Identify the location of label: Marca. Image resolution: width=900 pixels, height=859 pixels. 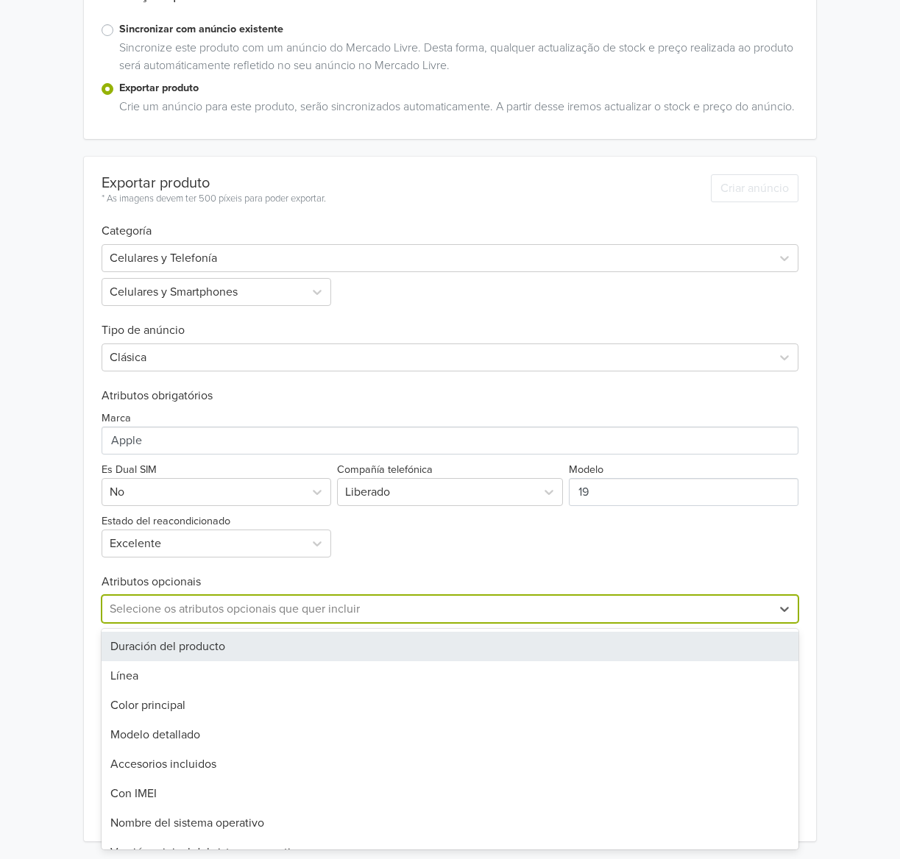
(116, 419).